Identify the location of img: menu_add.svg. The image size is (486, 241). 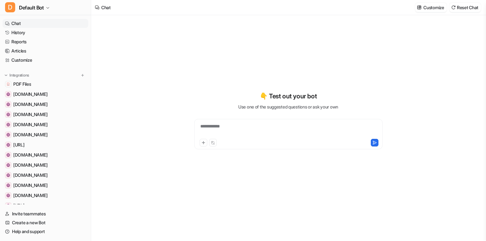
(83, 75).